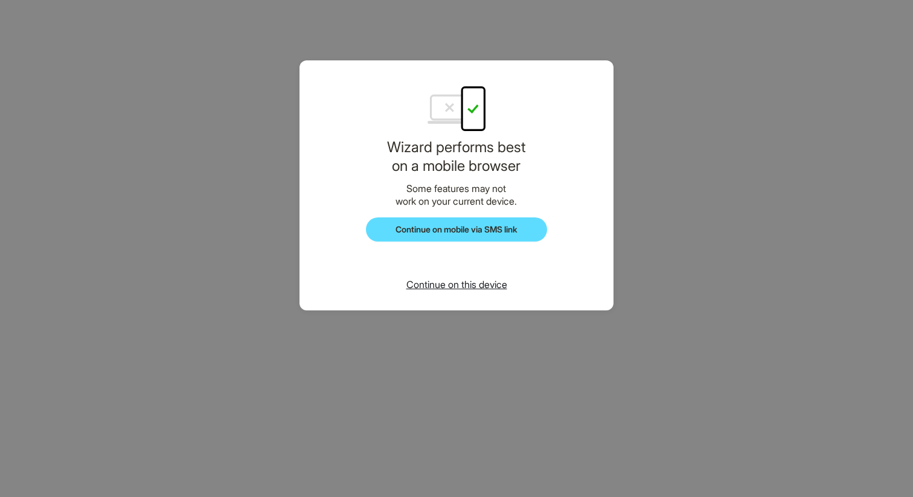 This screenshot has width=913, height=497. Describe the element at coordinates (456, 195) in the screenshot. I see `div: Some features may not work on your current device.` at that location.